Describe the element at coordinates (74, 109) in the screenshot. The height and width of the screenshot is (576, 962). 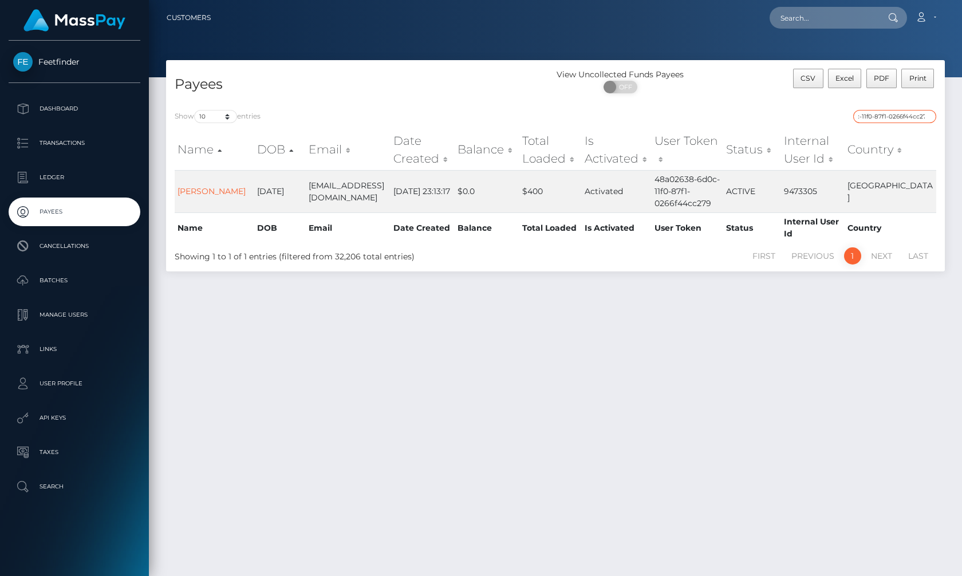
I see `p: Dashboard` at that location.